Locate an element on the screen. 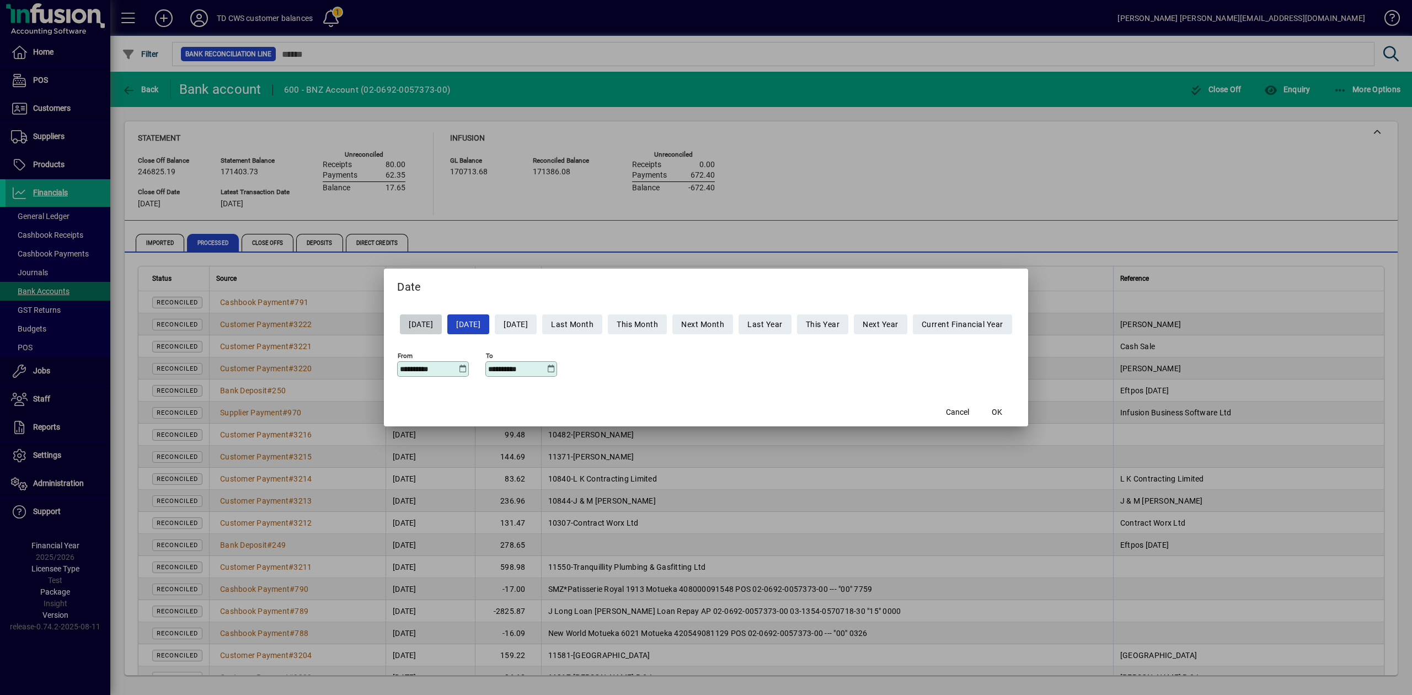  button: OK is located at coordinates (997, 412).